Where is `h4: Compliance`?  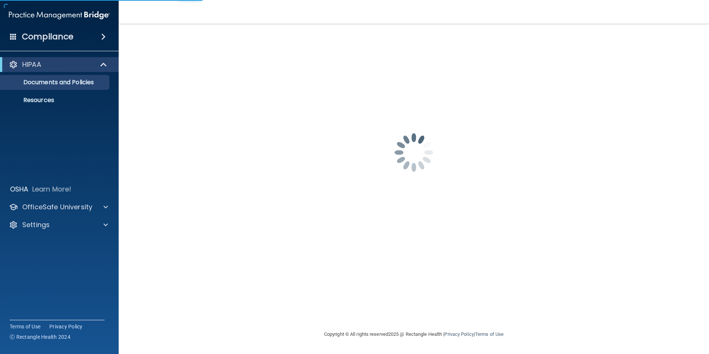
h4: Compliance is located at coordinates (47, 37).